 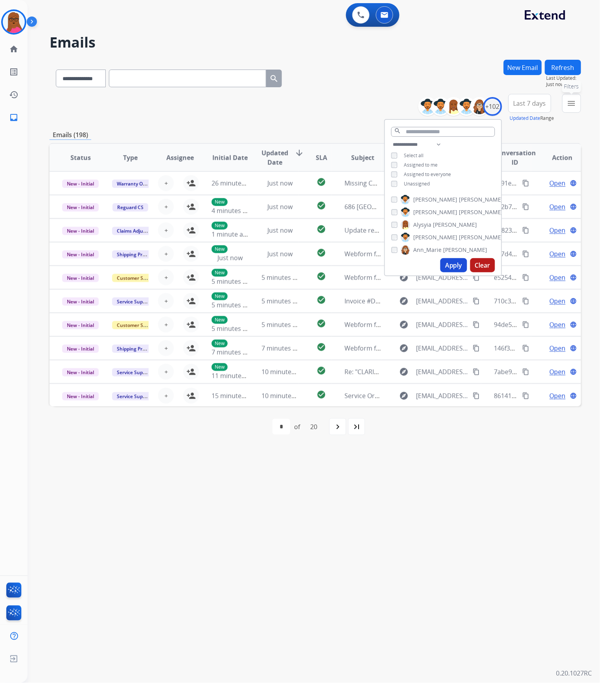 I want to click on span: Alysyia, so click(x=422, y=225).